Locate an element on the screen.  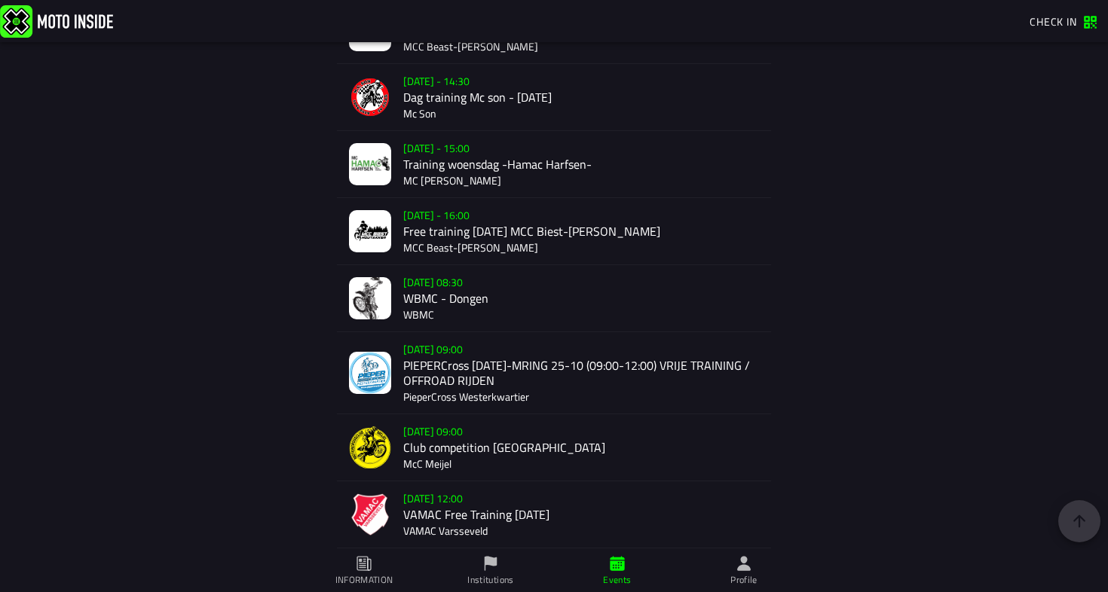
ion-label: INFORMATION is located at coordinates (364, 580).